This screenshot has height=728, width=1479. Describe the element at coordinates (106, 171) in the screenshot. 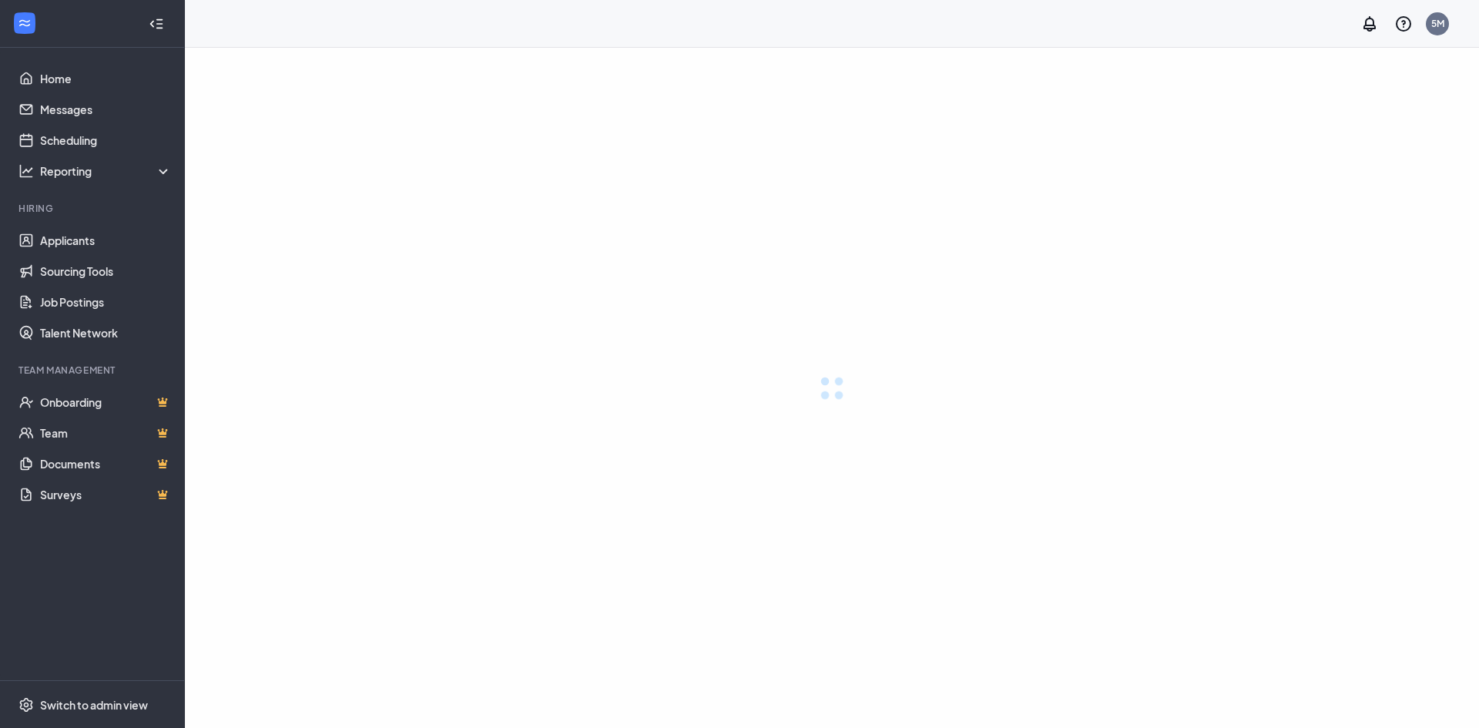

I see `div: Reporting` at that location.